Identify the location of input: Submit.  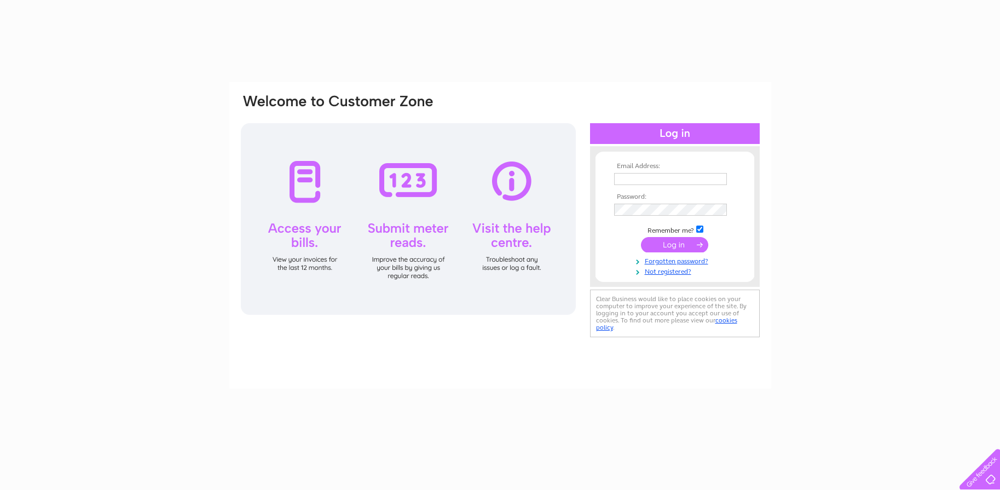
(674, 245).